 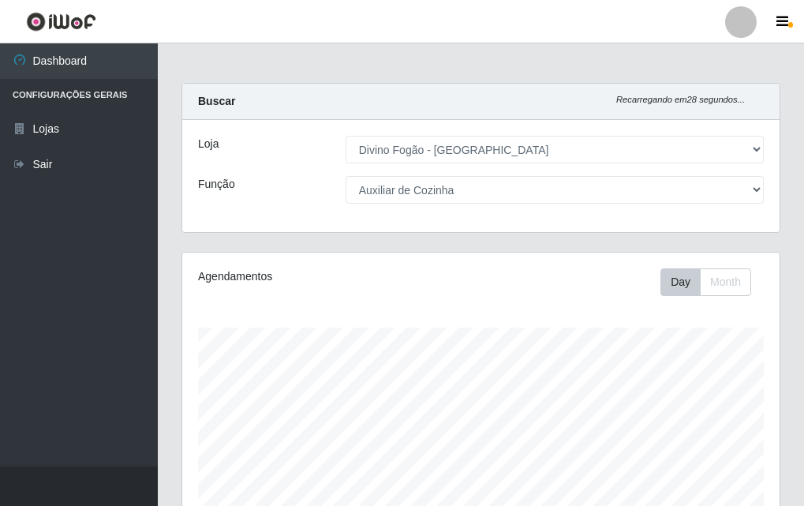 What do you see at coordinates (216, 184) in the screenshot?
I see `label: Função` at bounding box center [216, 184].